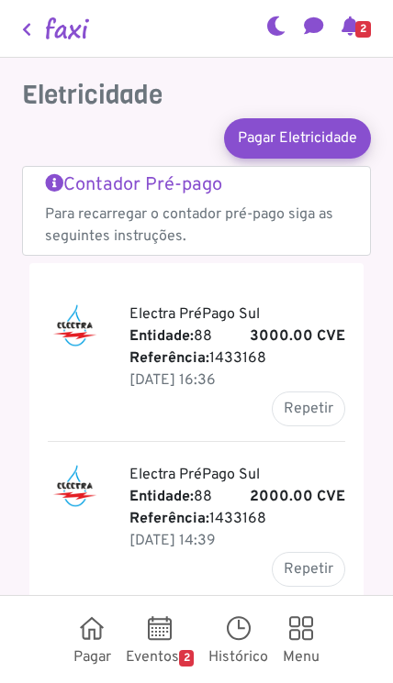 The height and width of the screenshot is (683, 393). What do you see at coordinates (238, 381) in the screenshot?
I see `p: 25 Jul 2025, 17:36` at bounding box center [238, 381].